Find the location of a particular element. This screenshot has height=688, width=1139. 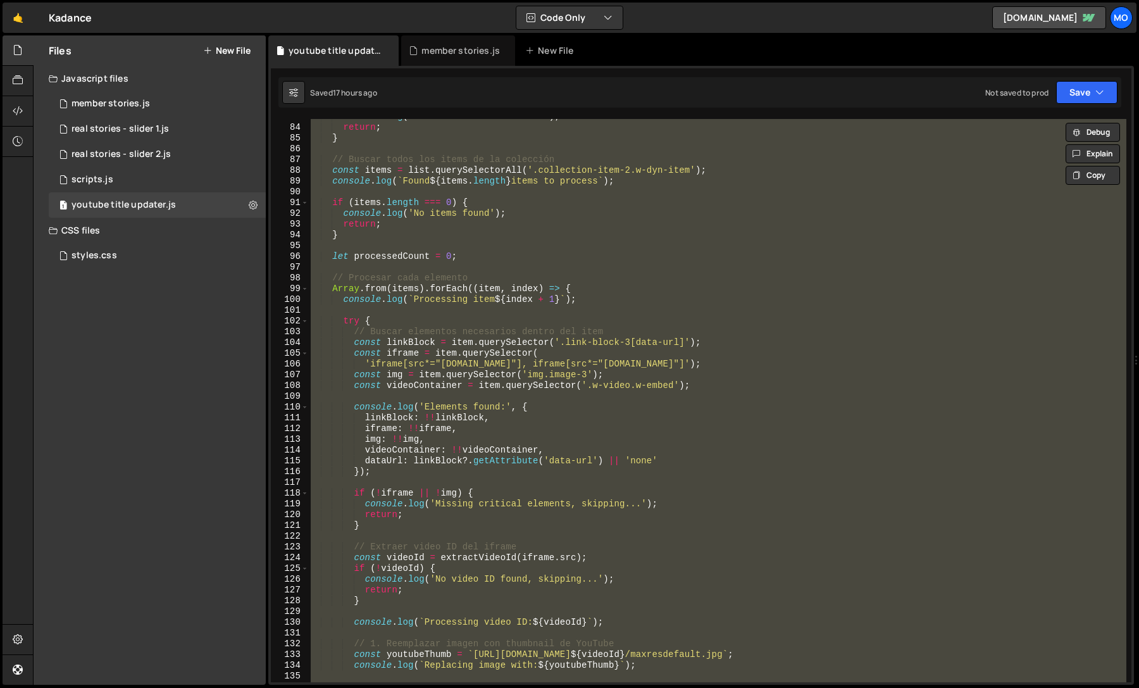

div: 11847/46737.js is located at coordinates (157, 104).